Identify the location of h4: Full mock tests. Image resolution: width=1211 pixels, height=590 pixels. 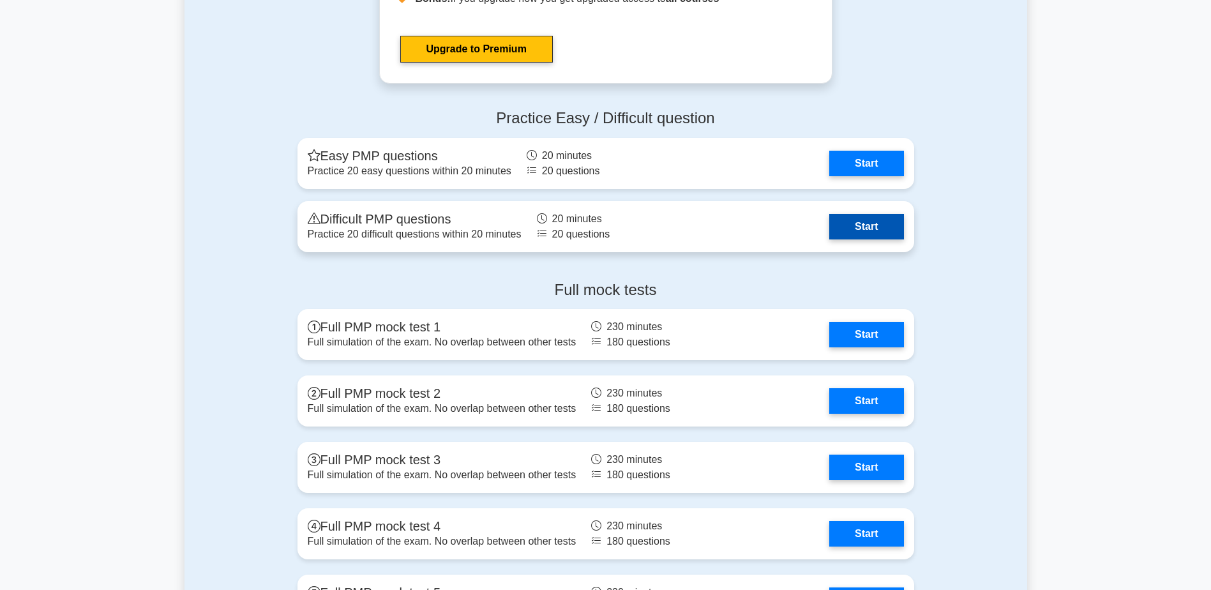
(606, 290).